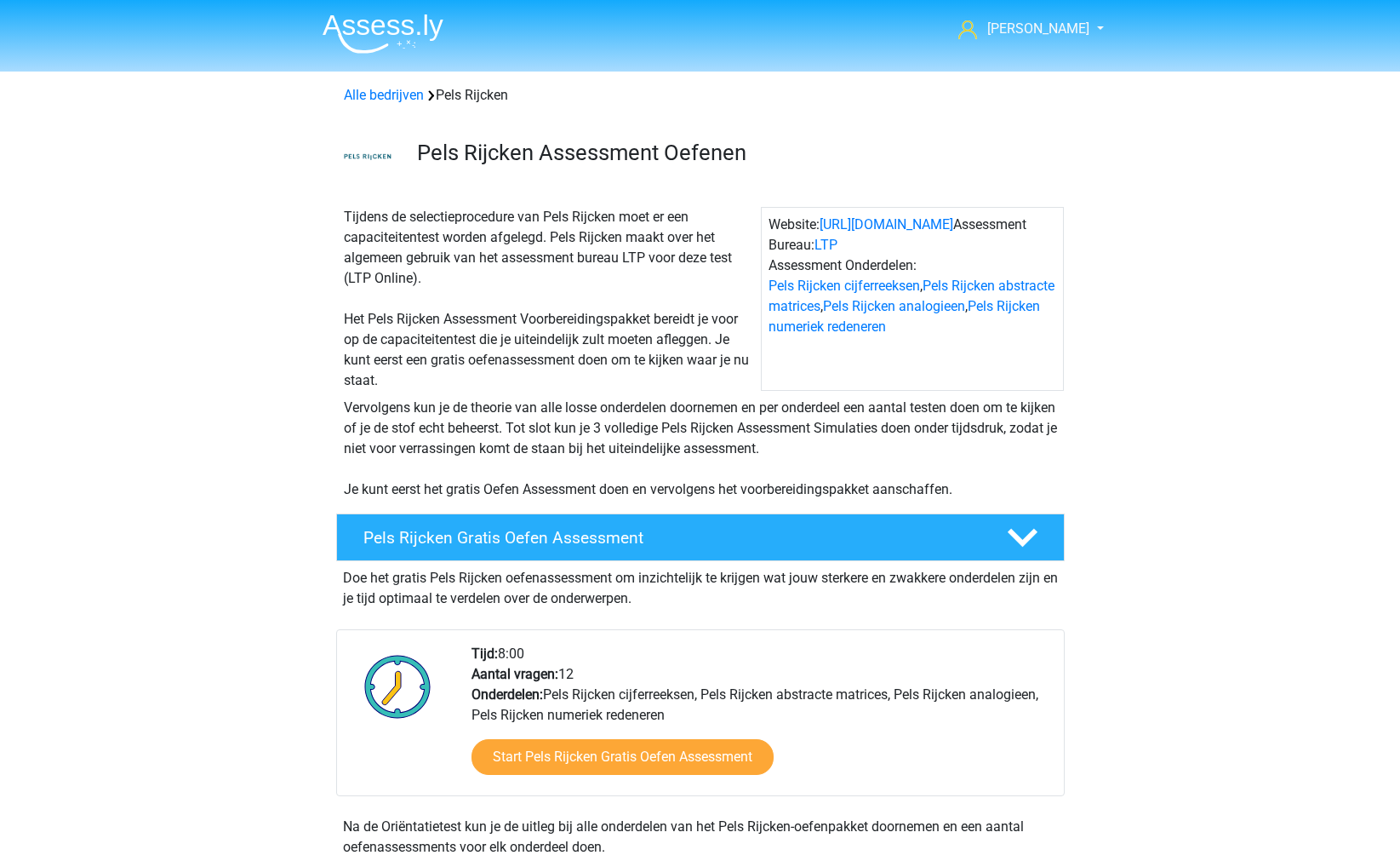 The image size is (1400, 861). Describe the element at coordinates (383, 95) in the screenshot. I see `a: Alle bedrijven` at that location.